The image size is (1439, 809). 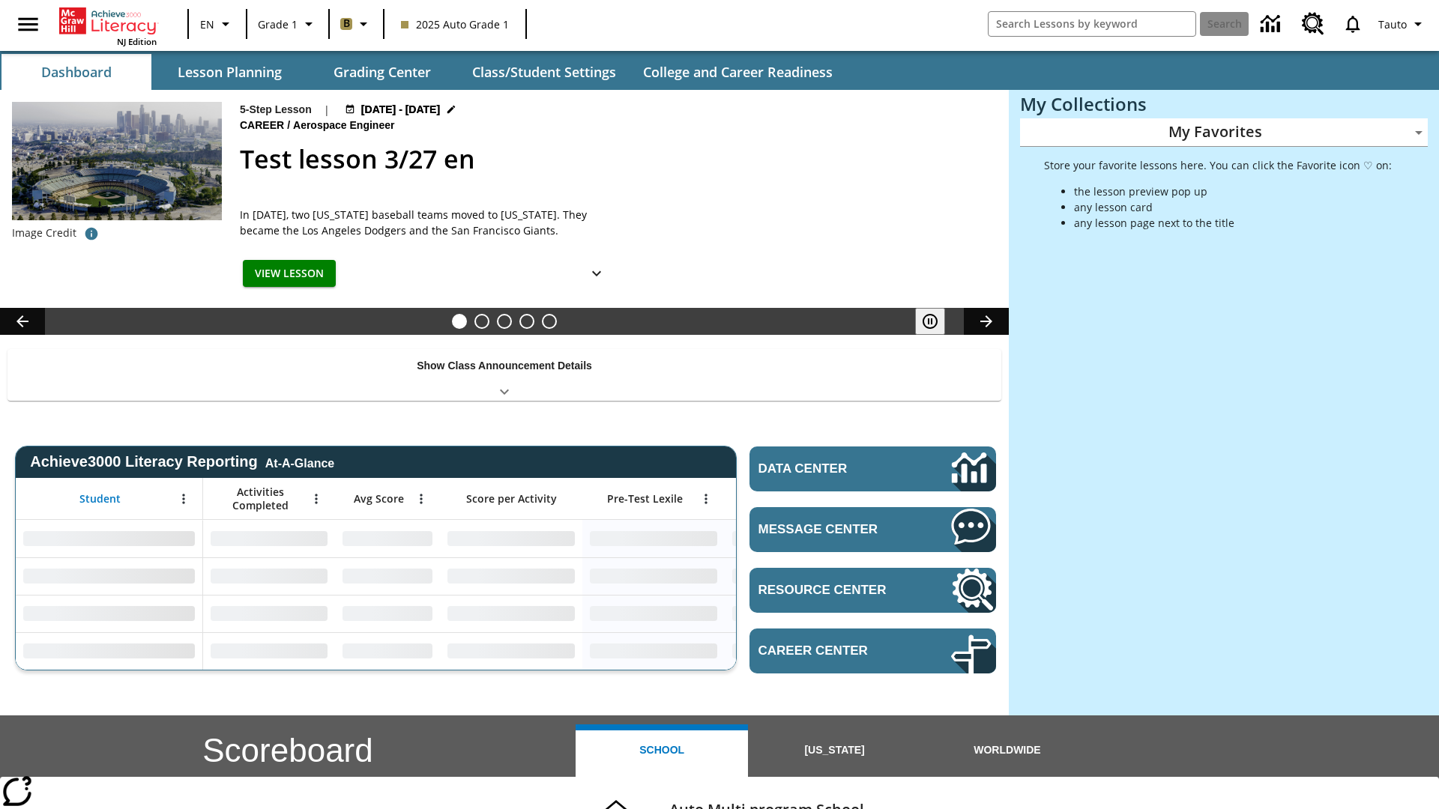 What do you see at coordinates (356, 24) in the screenshot?
I see `button: Boost Class color is light brown. Change class color` at bounding box center [356, 24].